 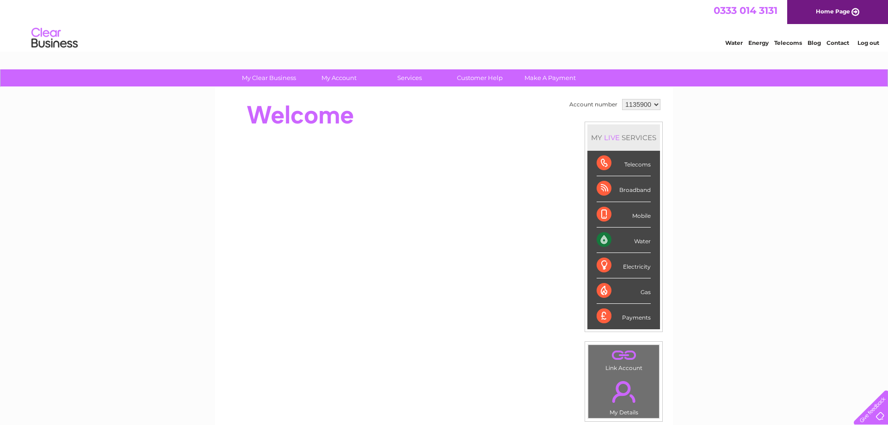 What do you see at coordinates (623, 215) in the screenshot?
I see `div: Mobile` at bounding box center [623, 215].